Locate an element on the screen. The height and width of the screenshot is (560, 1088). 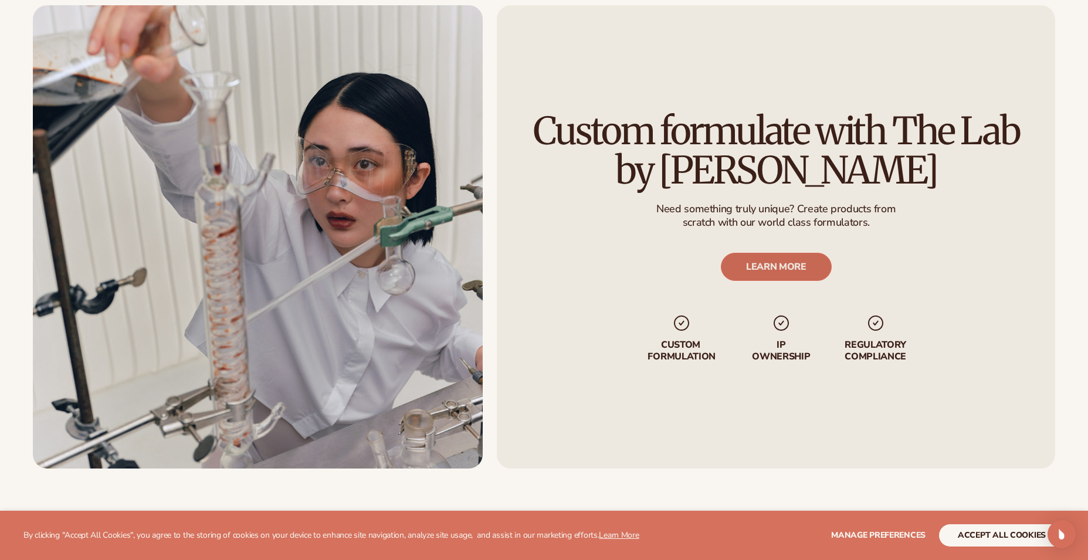
button: accept all cookies is located at coordinates (1002, 535).